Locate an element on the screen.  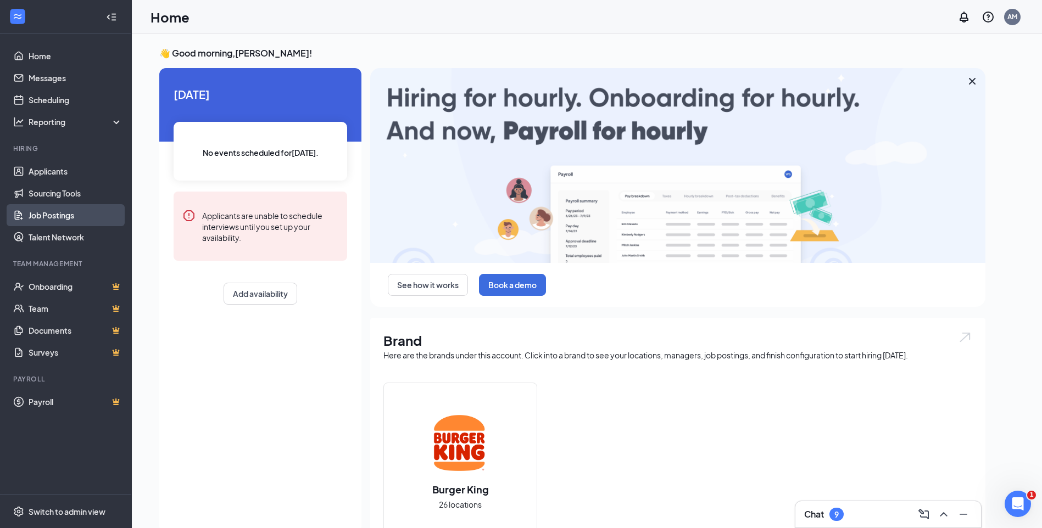
svg: ComposeMessage is located at coordinates (924, 515).